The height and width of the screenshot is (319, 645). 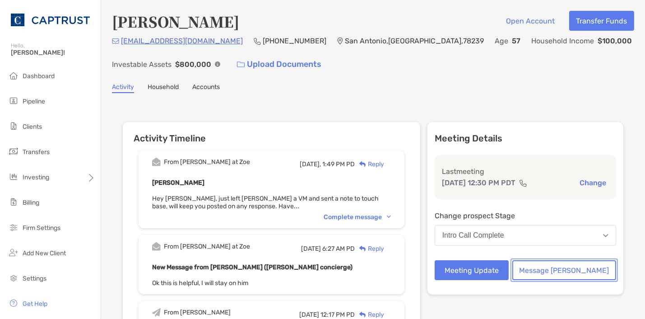 What do you see at coordinates (31, 202) in the screenshot?
I see `span: Billing` at bounding box center [31, 202].